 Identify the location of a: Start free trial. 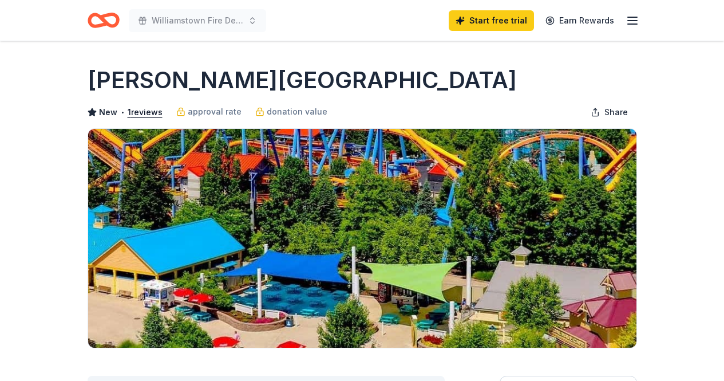
(491, 21).